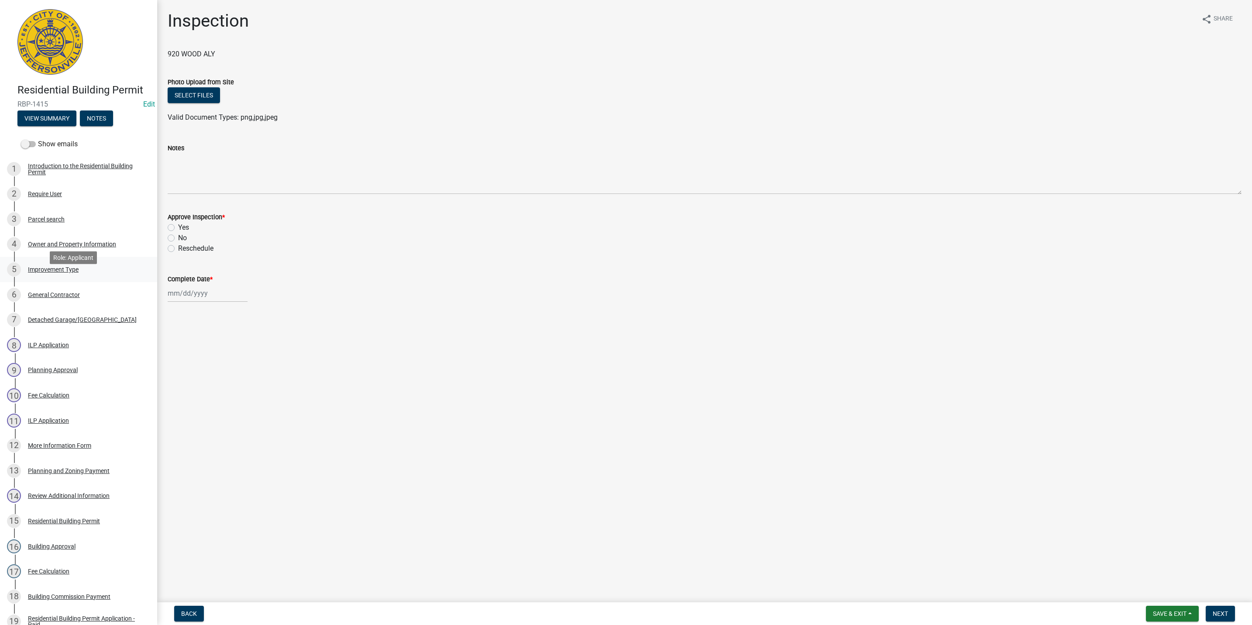 The image size is (1252, 625). Describe the element at coordinates (79, 104) in the screenshot. I see `span: RBP-1415` at that location.